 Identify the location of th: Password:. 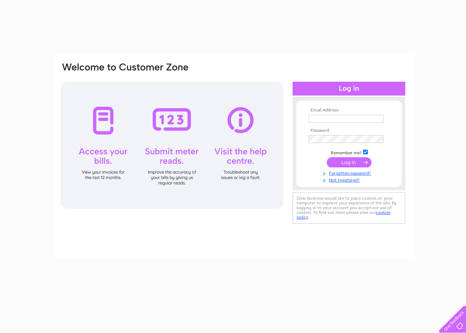
(349, 131).